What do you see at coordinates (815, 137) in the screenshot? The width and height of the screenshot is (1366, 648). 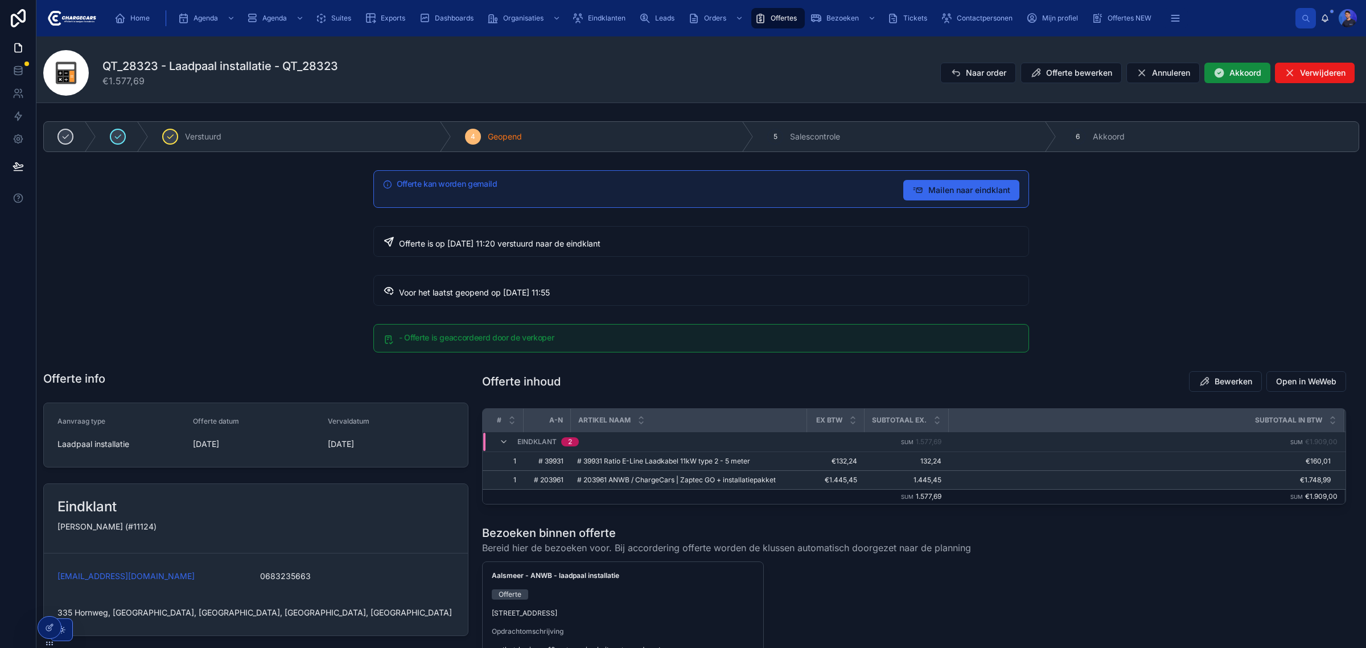 I see `span: Salescontrole` at bounding box center [815, 137].